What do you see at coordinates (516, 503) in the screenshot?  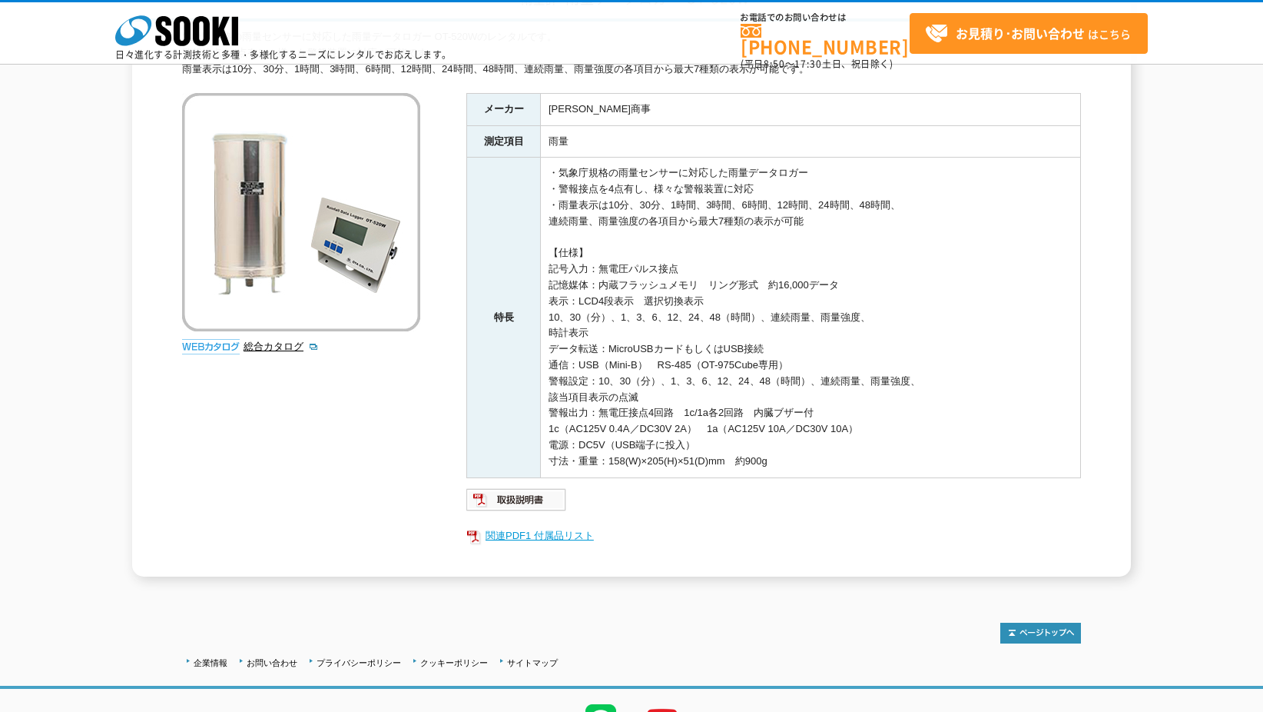 I see `a: 取扱説明書` at bounding box center [516, 503].